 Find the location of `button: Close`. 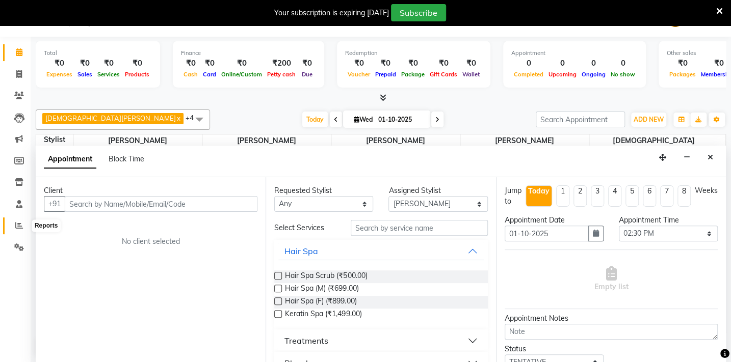

button: Close is located at coordinates (710, 157).